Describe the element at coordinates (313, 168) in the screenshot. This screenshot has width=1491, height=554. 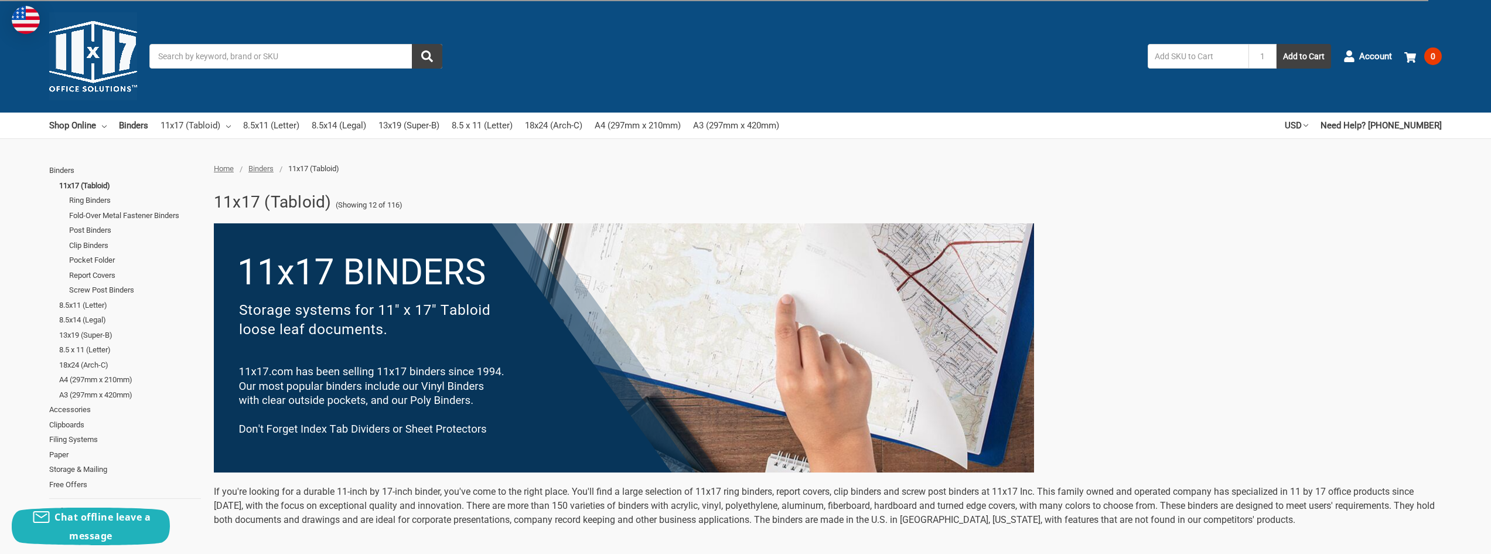
I see `span: 11x17 (Tabloid)` at that location.